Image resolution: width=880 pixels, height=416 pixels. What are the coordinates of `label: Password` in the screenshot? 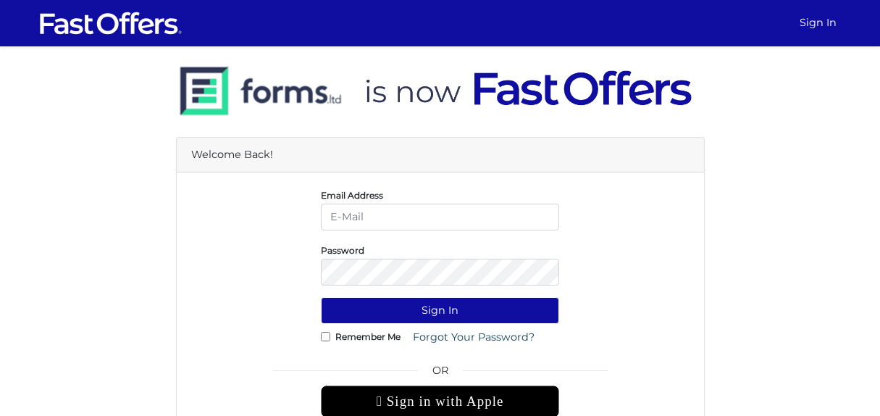 It's located at (343, 250).